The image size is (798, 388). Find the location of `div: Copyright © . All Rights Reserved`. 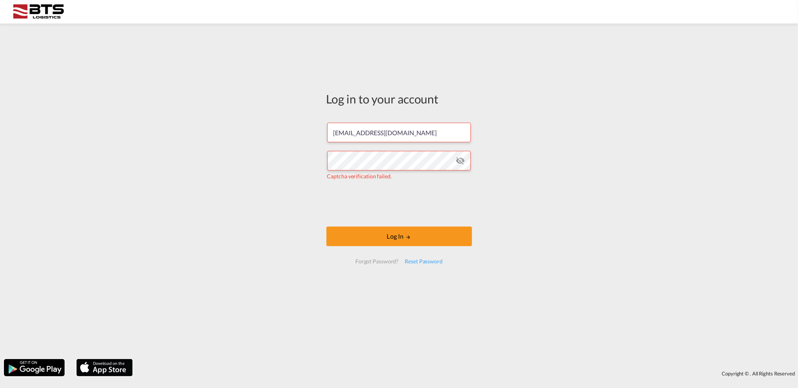

div: Copyright © . All Rights Reserved is located at coordinates (467, 373).